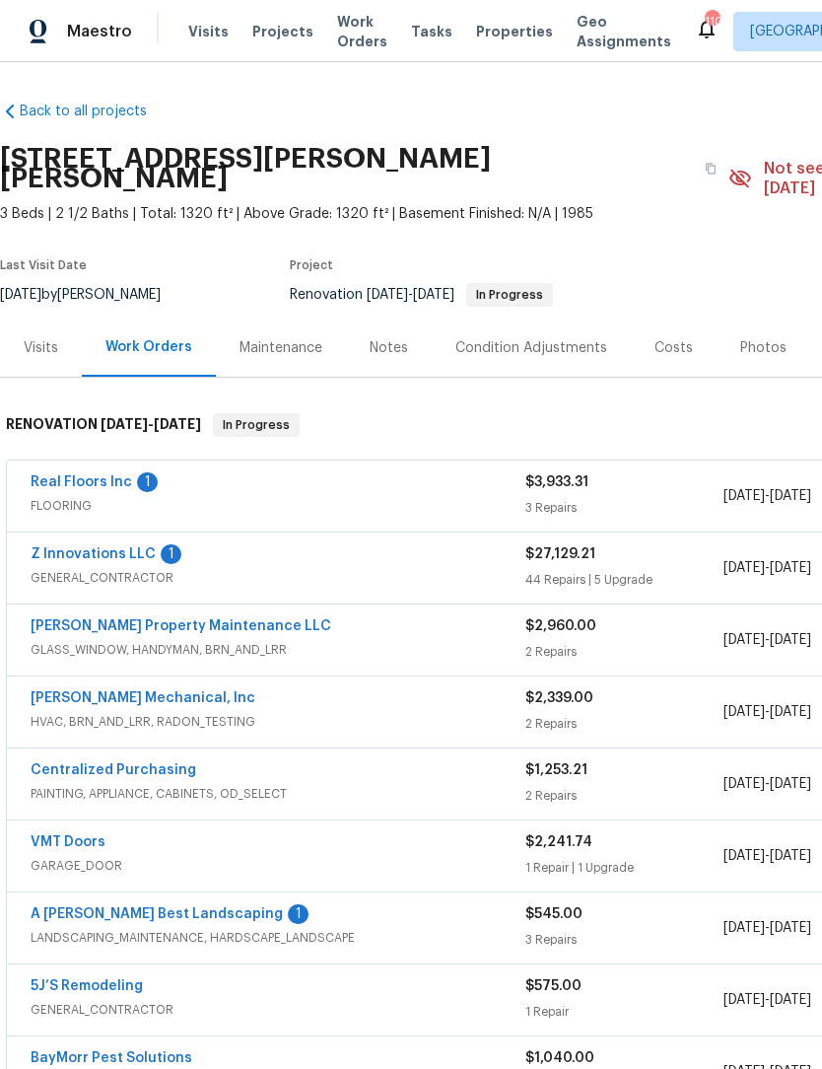 Image resolution: width=822 pixels, height=1069 pixels. What do you see at coordinates (68, 842) in the screenshot?
I see `a: VMT Doors` at bounding box center [68, 842].